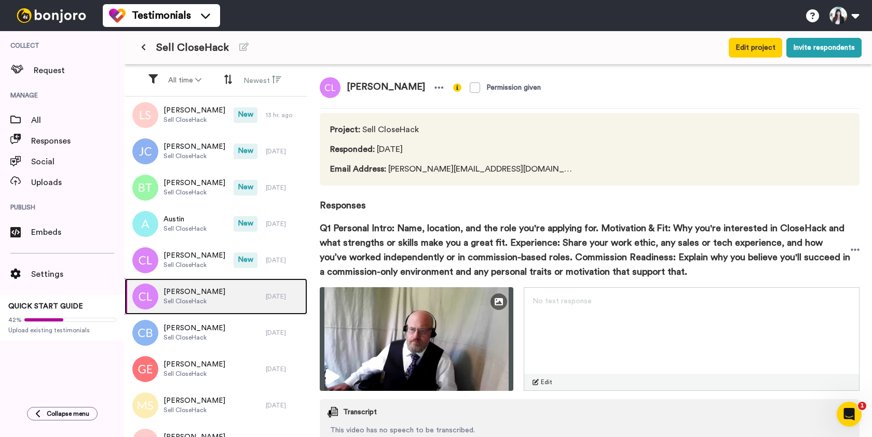 The image size is (872, 437). What do you see at coordinates (352, 149) in the screenshot?
I see `span: Responded :` at bounding box center [352, 149].